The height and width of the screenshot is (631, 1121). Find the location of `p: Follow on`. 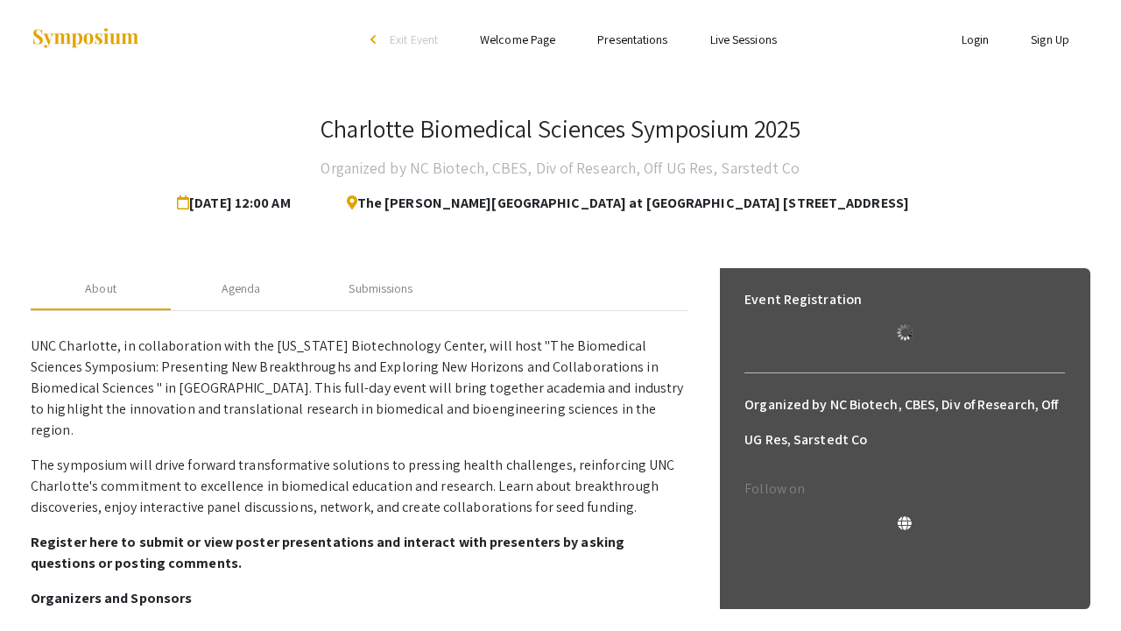

p: Follow on is located at coordinates (905, 489).